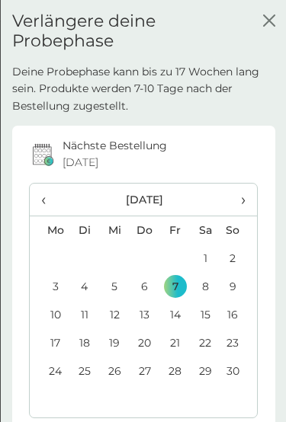 The height and width of the screenshot is (422, 286). What do you see at coordinates (84, 343) in the screenshot?
I see `td: 18` at bounding box center [84, 343].